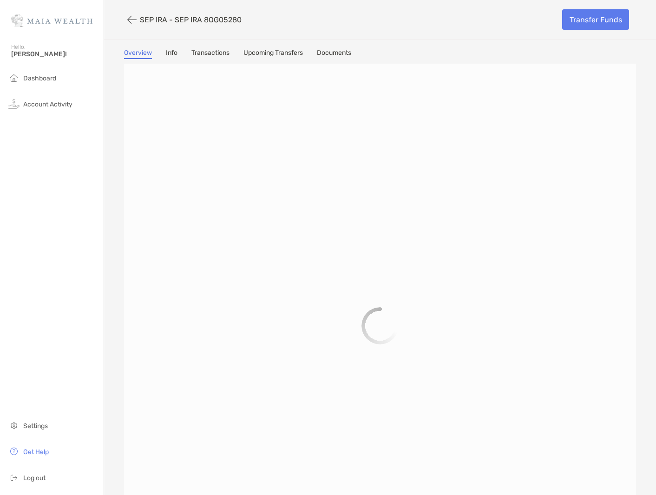  Describe the element at coordinates (273, 54) in the screenshot. I see `a: Upcoming Transfers` at that location.